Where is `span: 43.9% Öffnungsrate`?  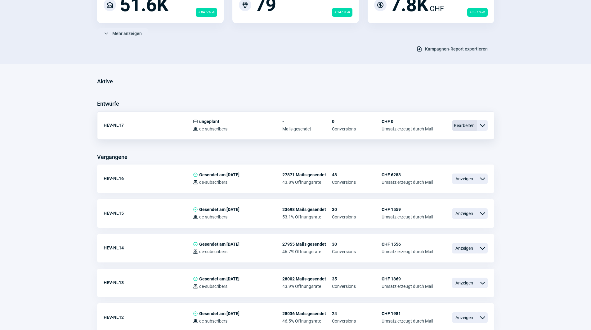 span: 43.9% Öffnungsrate is located at coordinates (307, 287).